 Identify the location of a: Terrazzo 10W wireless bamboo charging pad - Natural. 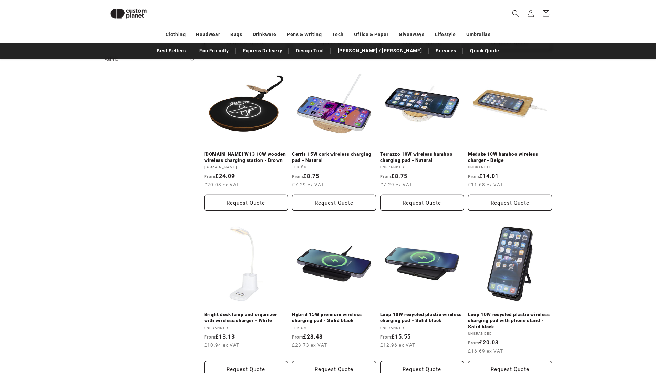
(422, 157).